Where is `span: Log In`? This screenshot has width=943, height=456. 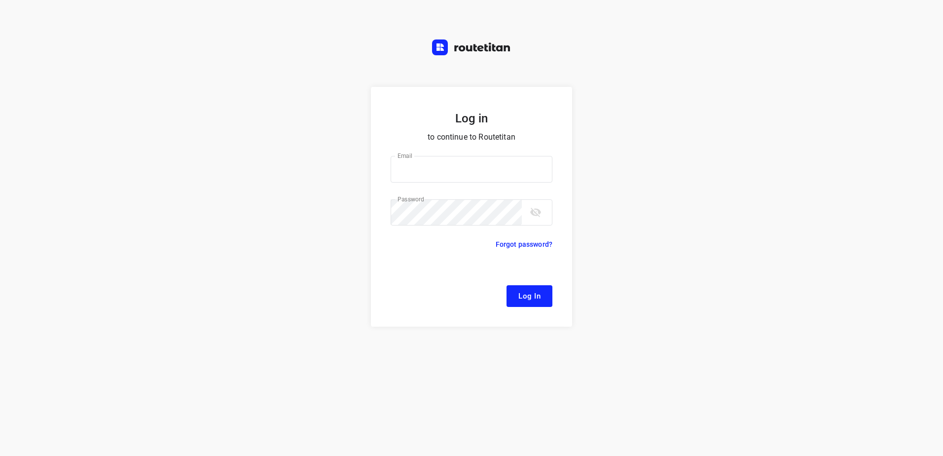 span: Log In is located at coordinates (529, 296).